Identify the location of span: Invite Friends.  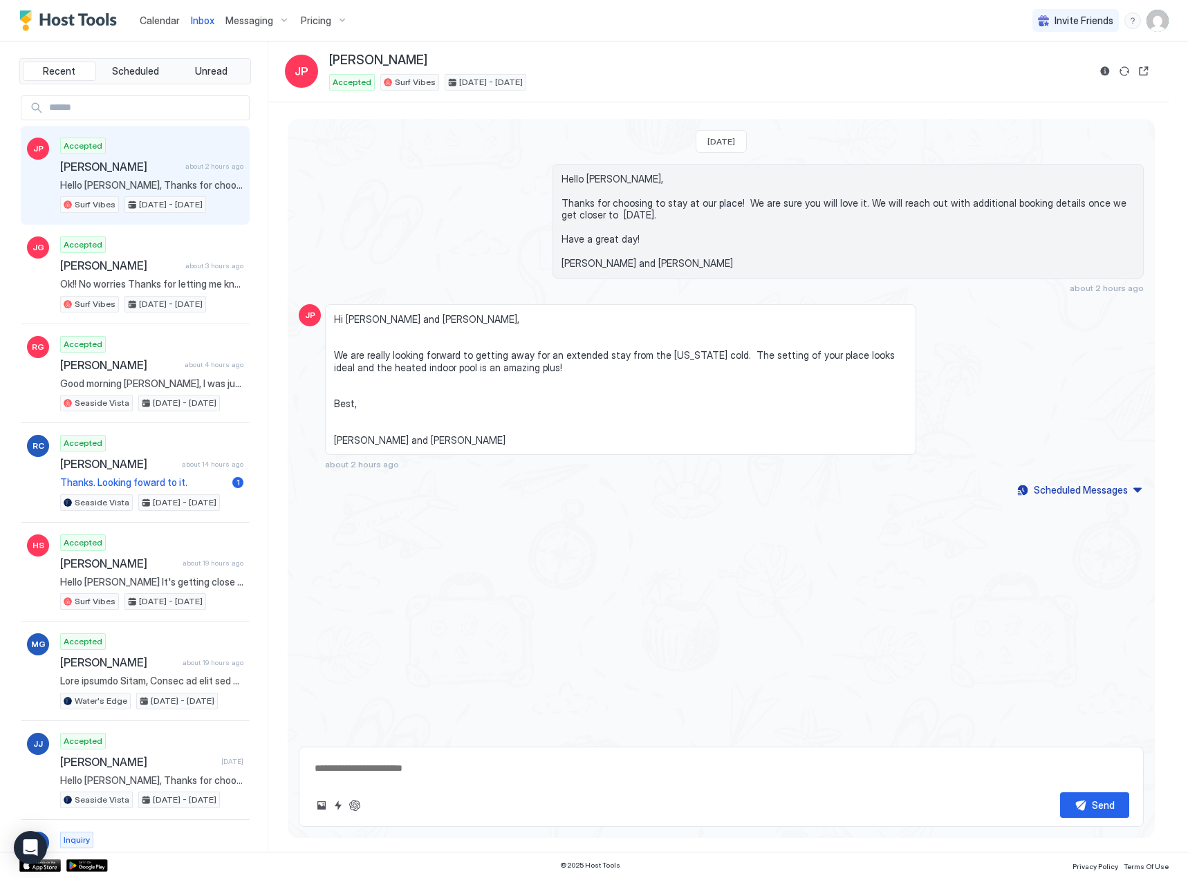
(1083, 21).